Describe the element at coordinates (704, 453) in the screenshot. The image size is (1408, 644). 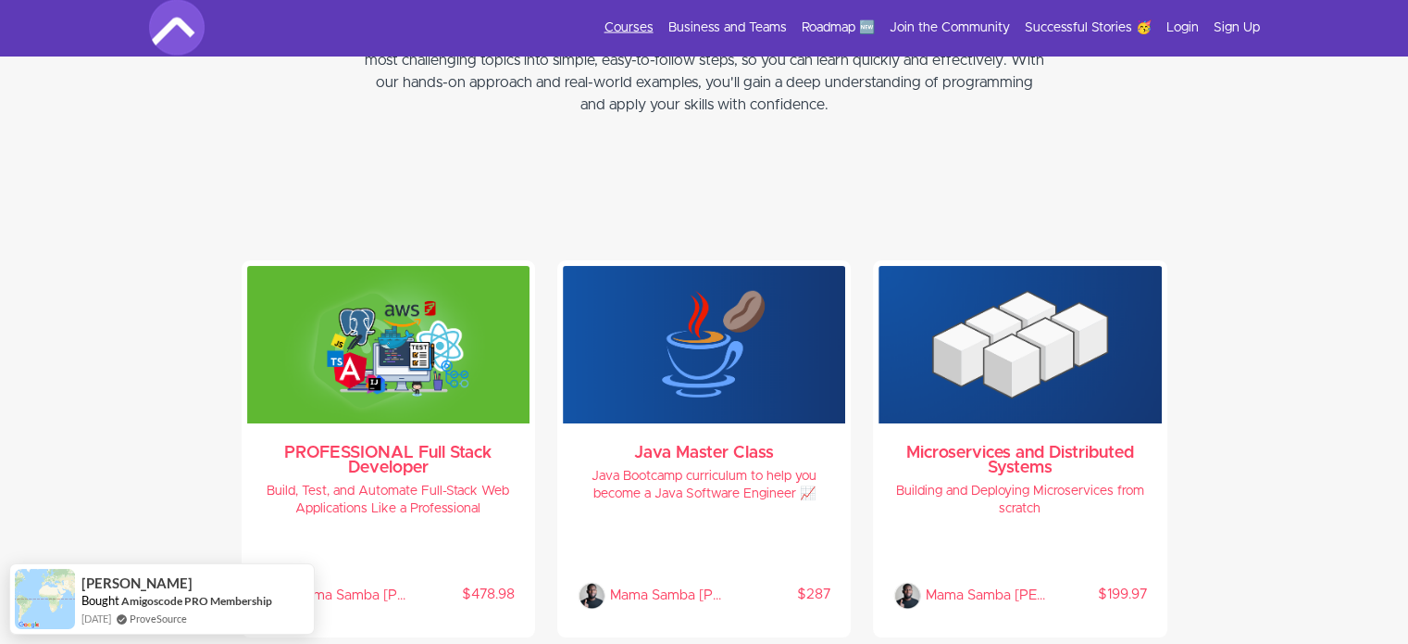
I see `h3: Java Master Class` at that location.